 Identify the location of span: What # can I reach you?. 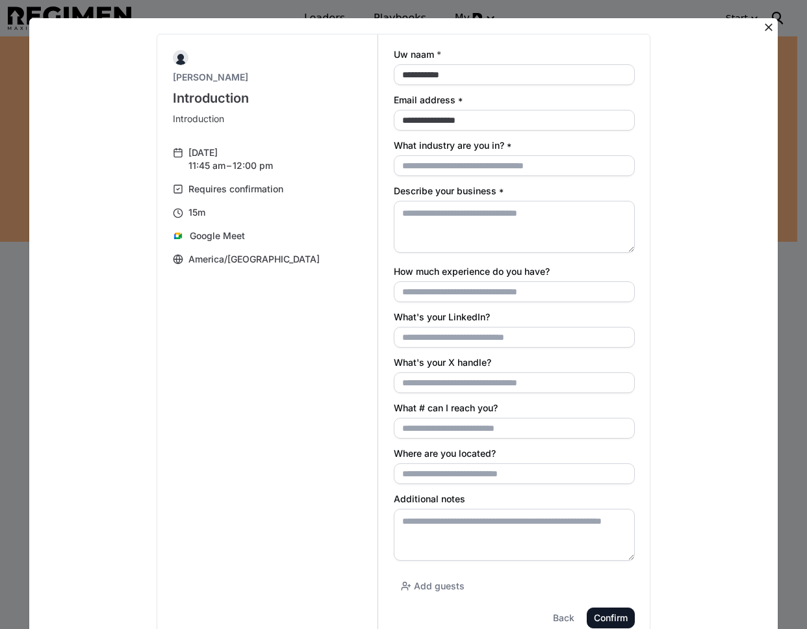
(446, 408).